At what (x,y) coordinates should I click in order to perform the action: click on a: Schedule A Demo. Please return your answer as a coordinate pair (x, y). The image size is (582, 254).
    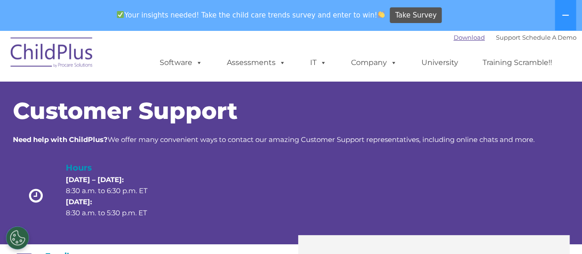
    Looking at the image, I should click on (550, 37).